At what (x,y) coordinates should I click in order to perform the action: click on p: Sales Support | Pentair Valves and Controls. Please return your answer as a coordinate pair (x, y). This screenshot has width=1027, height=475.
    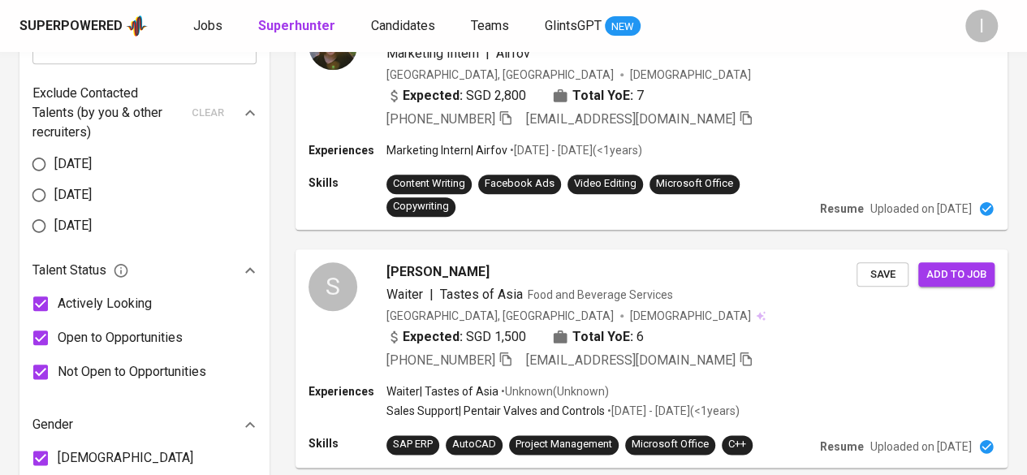
    Looking at the image, I should click on (495, 411).